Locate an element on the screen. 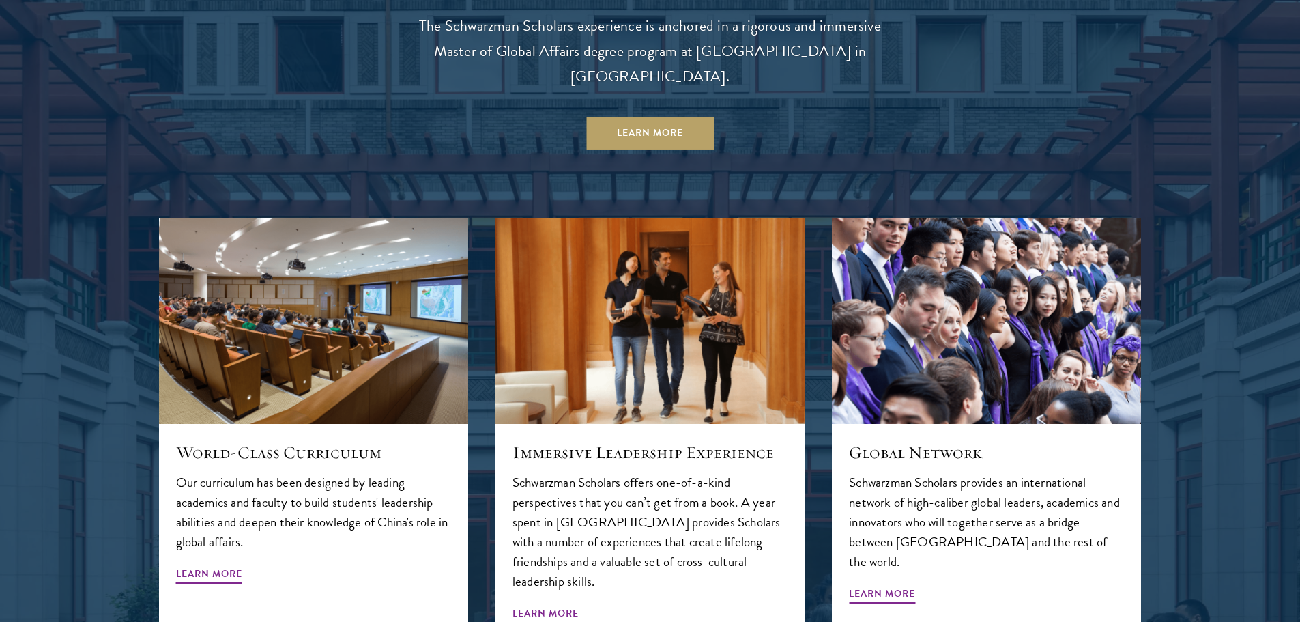  h5: World-Class Curriculum is located at coordinates (313, 453).